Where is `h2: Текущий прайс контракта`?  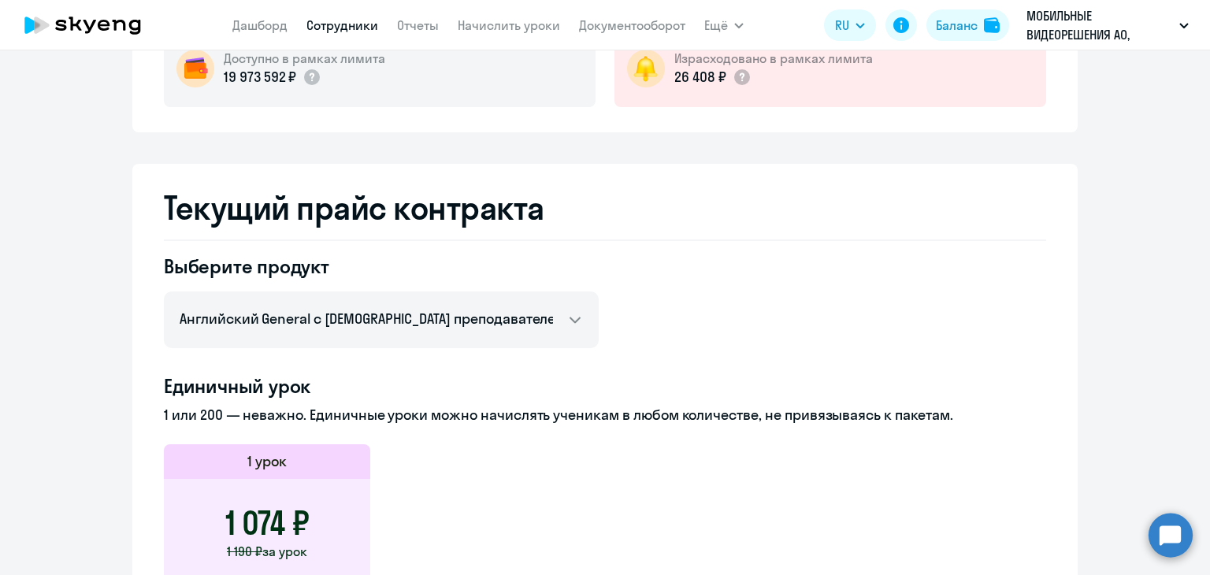
h2: Текущий прайс контракта is located at coordinates (605, 208).